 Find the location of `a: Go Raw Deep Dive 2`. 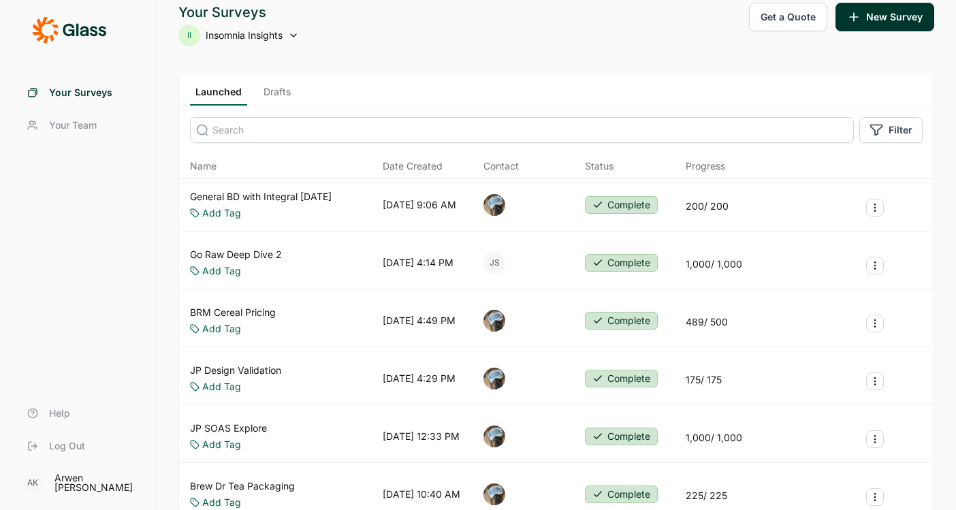

a: Go Raw Deep Dive 2 is located at coordinates (236, 255).